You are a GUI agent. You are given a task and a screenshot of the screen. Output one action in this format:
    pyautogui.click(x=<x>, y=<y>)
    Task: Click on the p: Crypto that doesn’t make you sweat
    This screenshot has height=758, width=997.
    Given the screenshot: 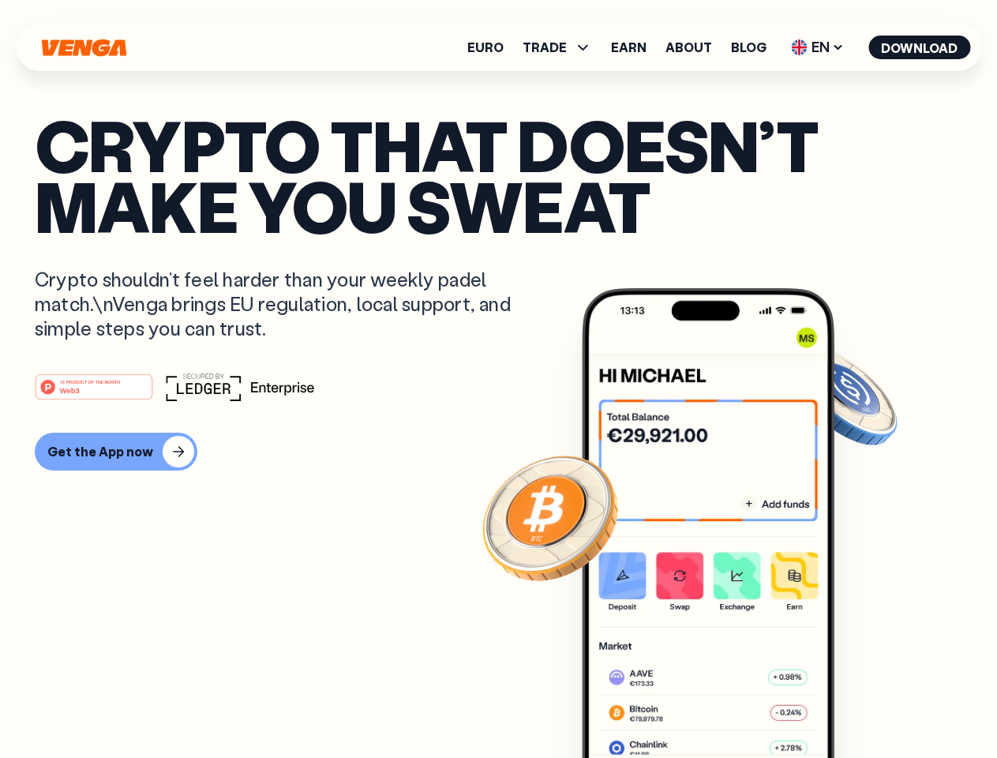 What is the action you would take?
    pyautogui.click(x=498, y=174)
    